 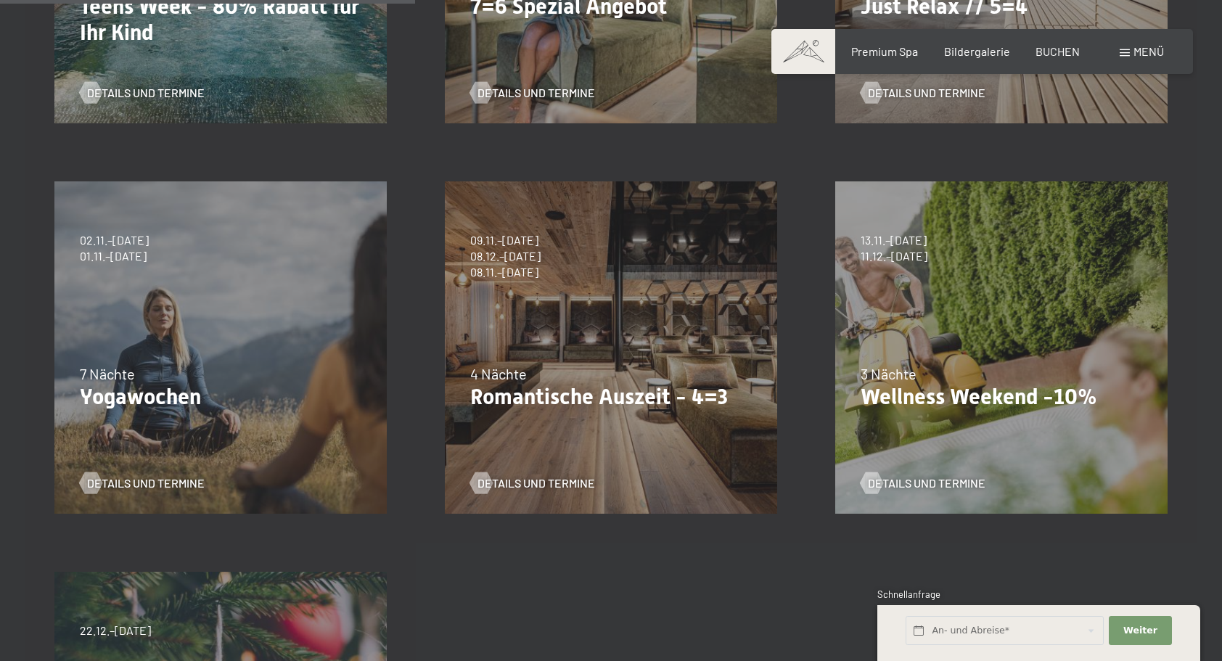 I want to click on button: Weiter, so click(x=1140, y=630).